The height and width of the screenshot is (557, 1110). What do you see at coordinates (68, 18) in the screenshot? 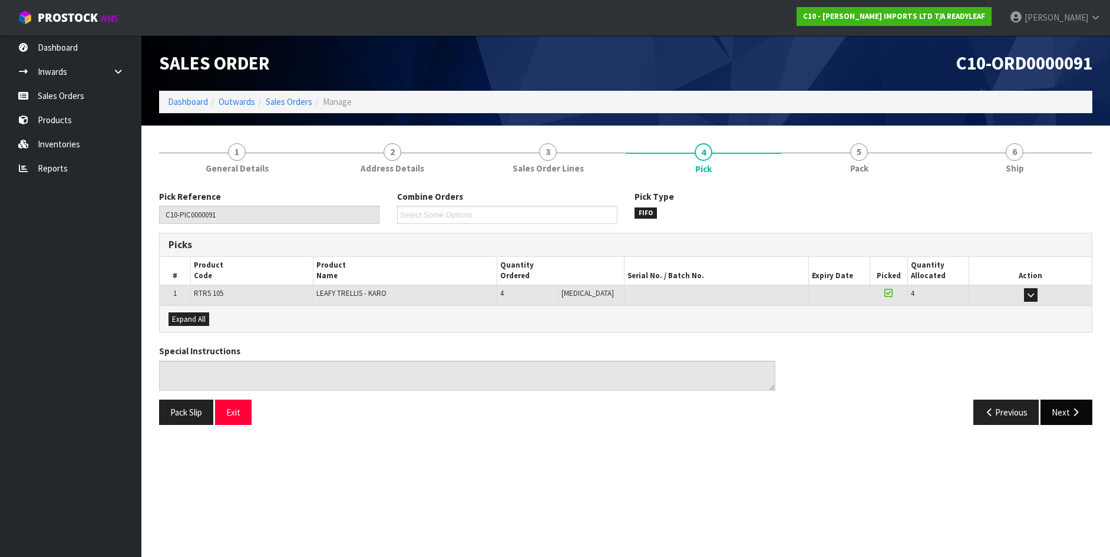
I see `span: ProStock` at bounding box center [68, 18].